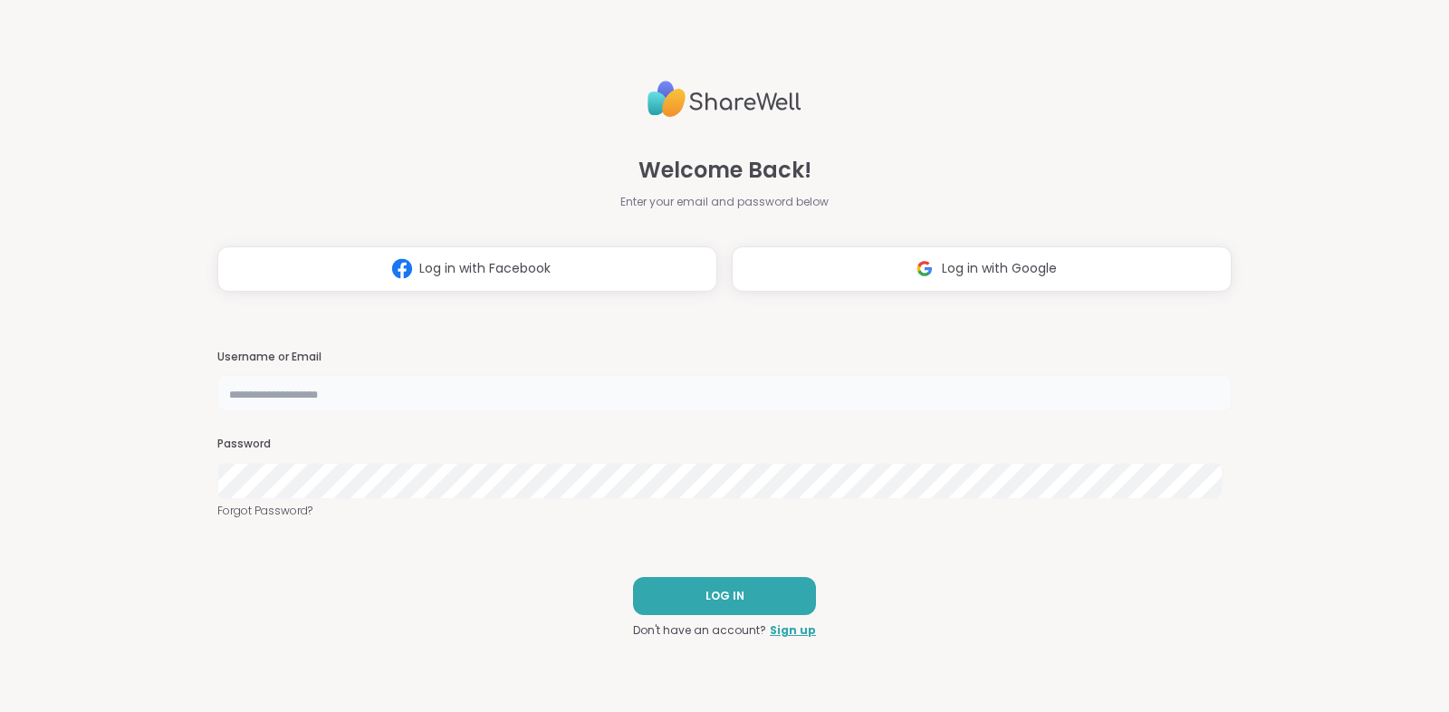 The image size is (1449, 712). What do you see at coordinates (725, 444) in the screenshot?
I see `h3: Password` at bounding box center [725, 444].